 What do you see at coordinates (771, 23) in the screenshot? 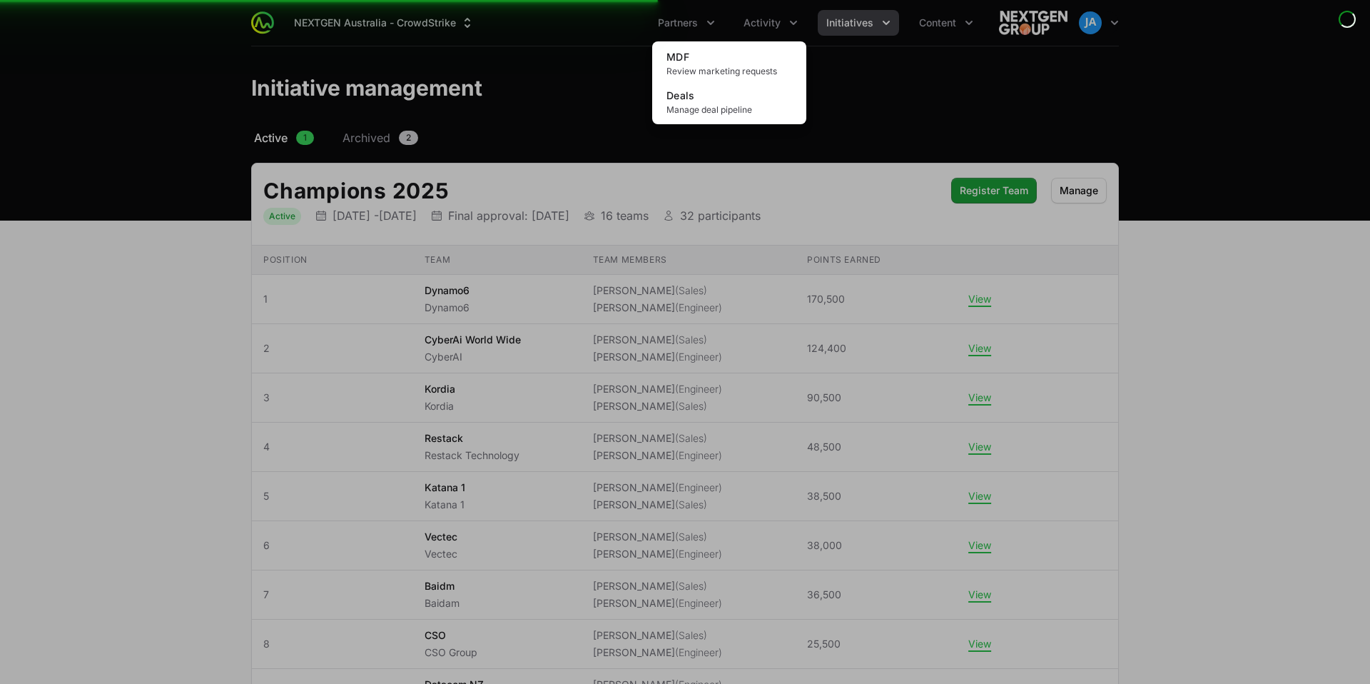
I see `div: Activity menu` at bounding box center [771, 23].